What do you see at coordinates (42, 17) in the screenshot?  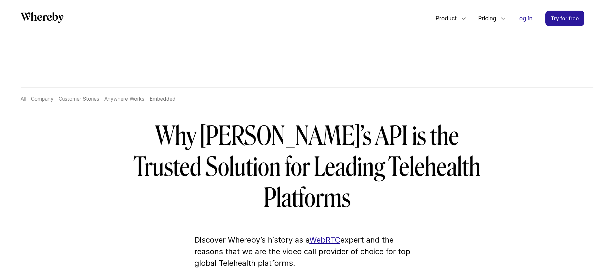 I see `svg: Whereby` at bounding box center [42, 17].